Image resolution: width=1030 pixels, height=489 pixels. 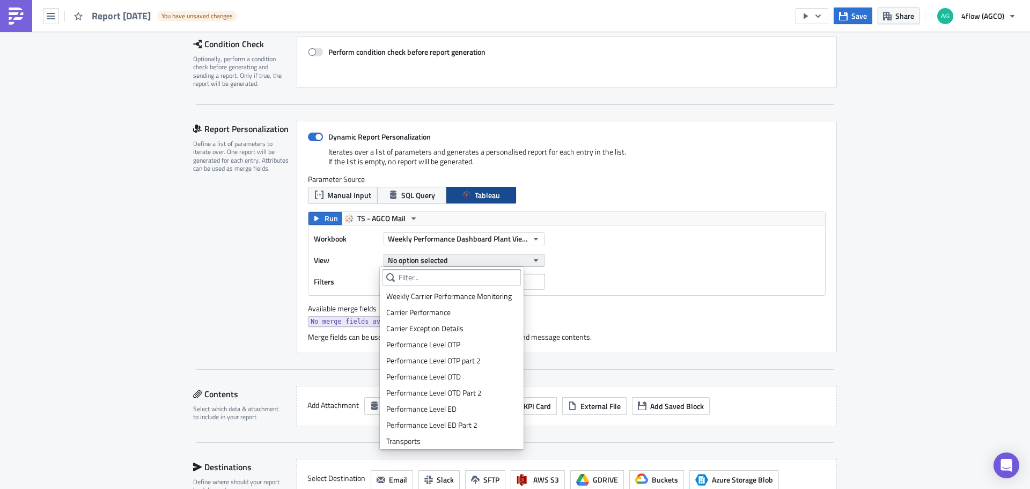 What do you see at coordinates (336, 478) in the screenshot?
I see `label: Select Destination` at bounding box center [336, 478].